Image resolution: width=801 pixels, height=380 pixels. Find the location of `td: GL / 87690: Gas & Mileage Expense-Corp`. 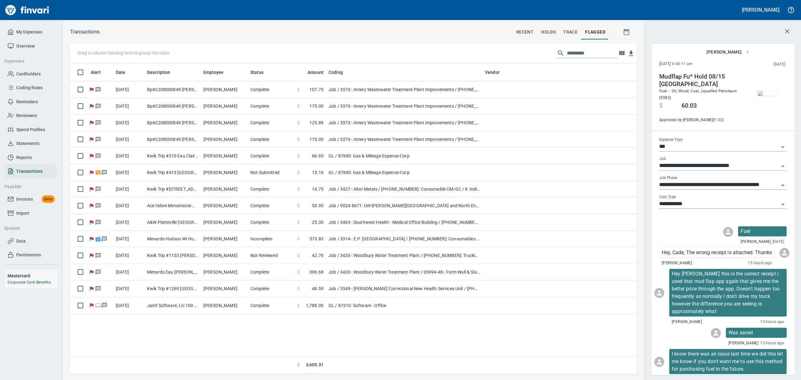

td: GL / 87690: Gas & Mileage Expense-Corp is located at coordinates (404, 172).